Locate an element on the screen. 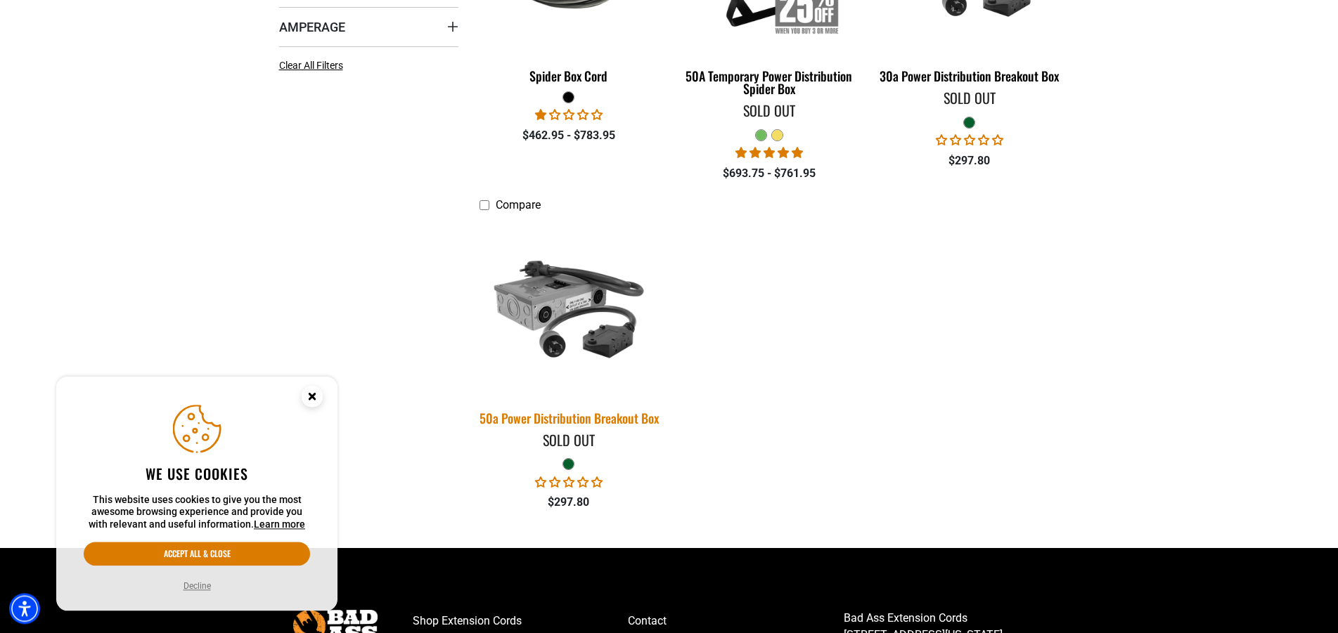  div: $462.95 - $783.95 is located at coordinates (569, 136).